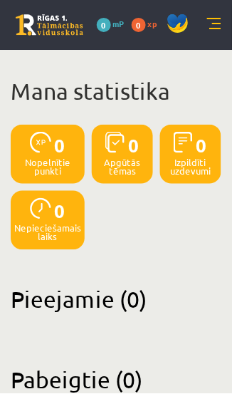 The width and height of the screenshot is (232, 394). Describe the element at coordinates (48, 167) in the screenshot. I see `p: Nopelnītie punkti` at that location.